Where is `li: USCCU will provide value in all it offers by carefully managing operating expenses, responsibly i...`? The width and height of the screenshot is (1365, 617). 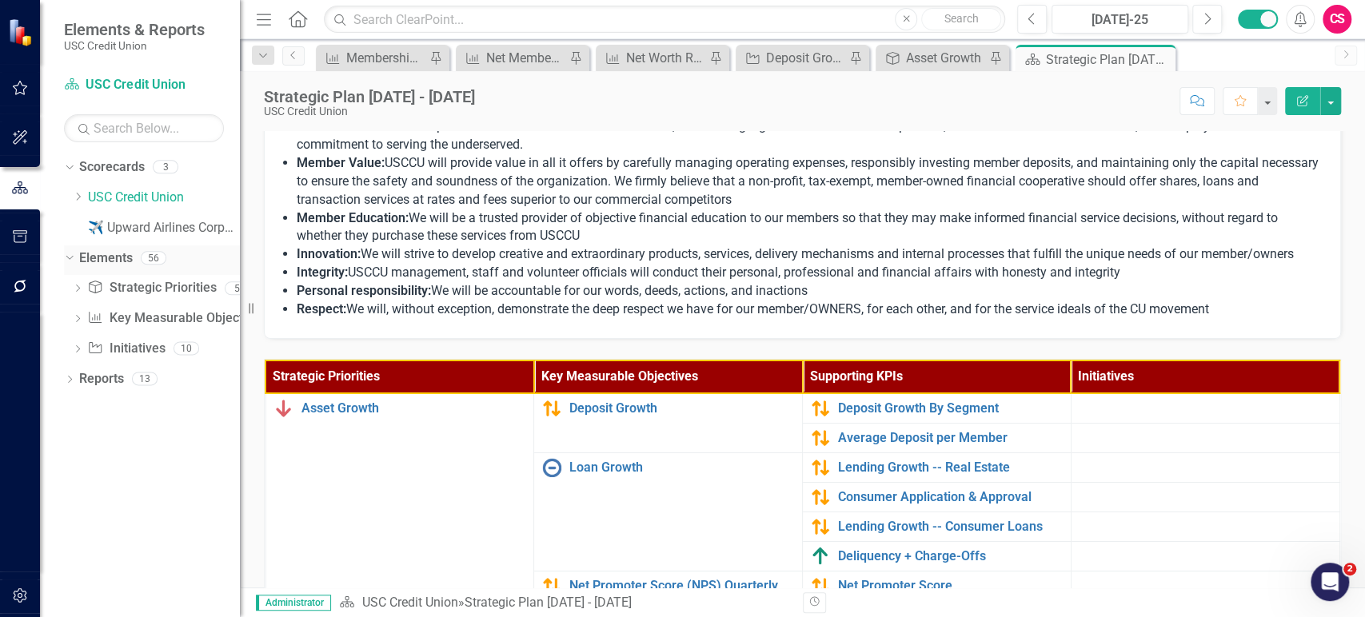 li: USCCU will provide value in all it offers by carefully managing operating expenses, responsibly i... is located at coordinates (810, 181).